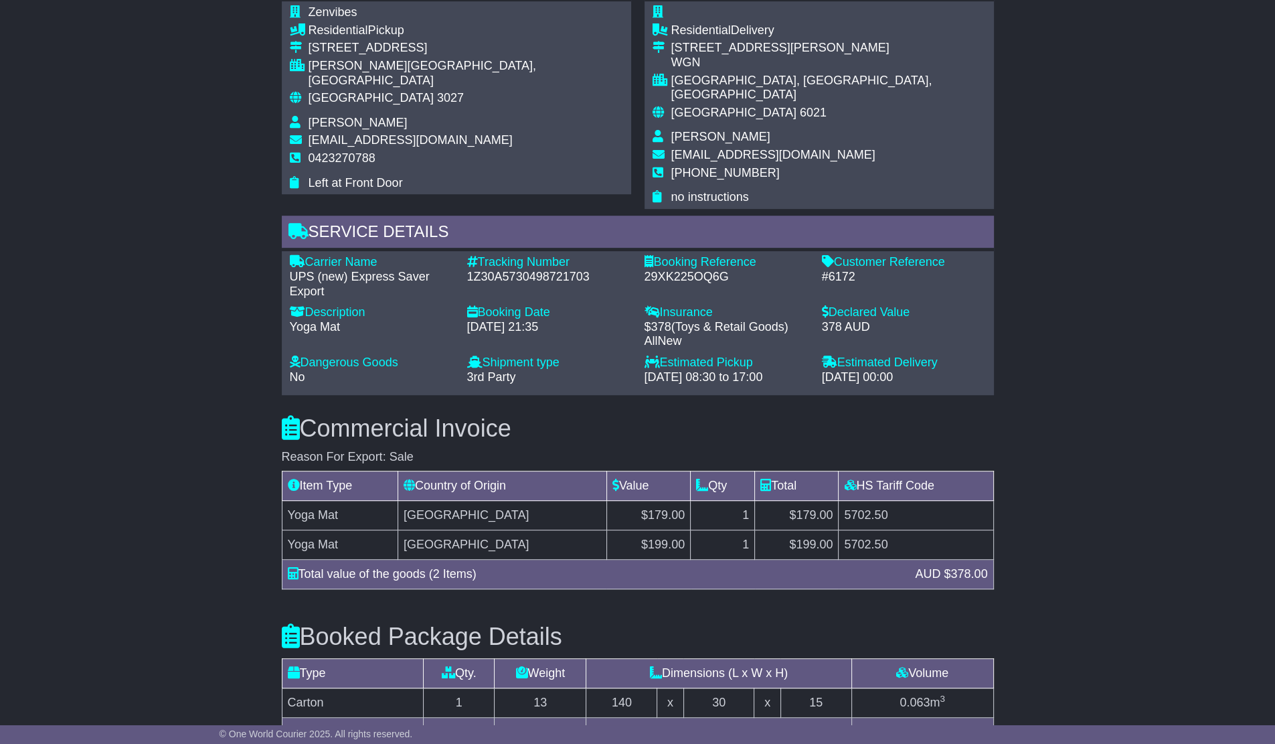  I want to click on div: Shipment type, so click(549, 363).